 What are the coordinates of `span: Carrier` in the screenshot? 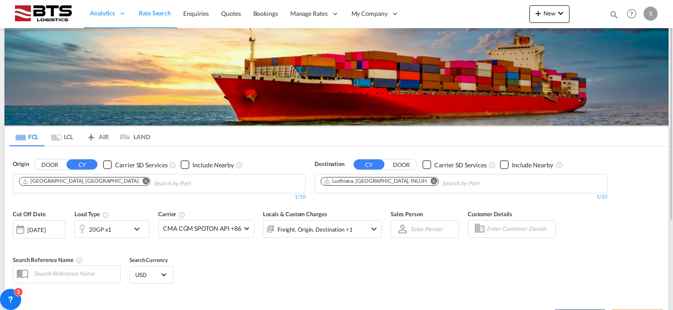 It's located at (172, 214).